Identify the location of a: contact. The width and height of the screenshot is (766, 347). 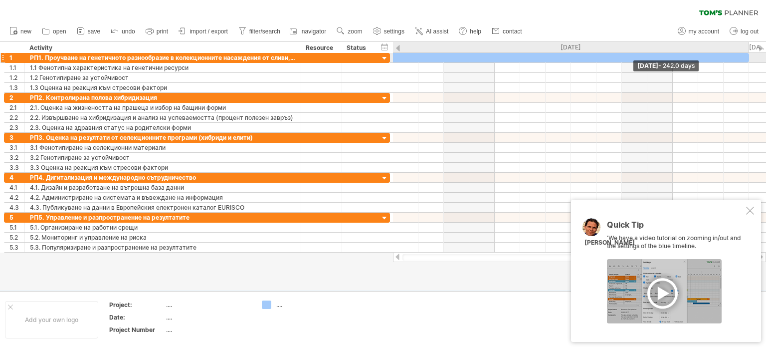
(507, 31).